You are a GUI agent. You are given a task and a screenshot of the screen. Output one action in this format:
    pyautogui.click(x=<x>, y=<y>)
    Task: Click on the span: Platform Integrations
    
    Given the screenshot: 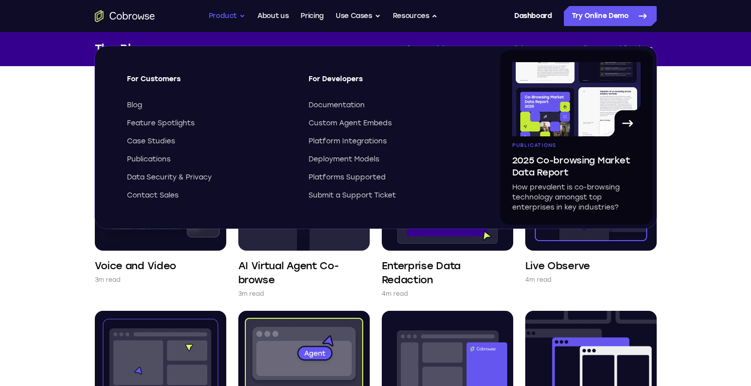 What is the action you would take?
    pyautogui.click(x=348, y=141)
    